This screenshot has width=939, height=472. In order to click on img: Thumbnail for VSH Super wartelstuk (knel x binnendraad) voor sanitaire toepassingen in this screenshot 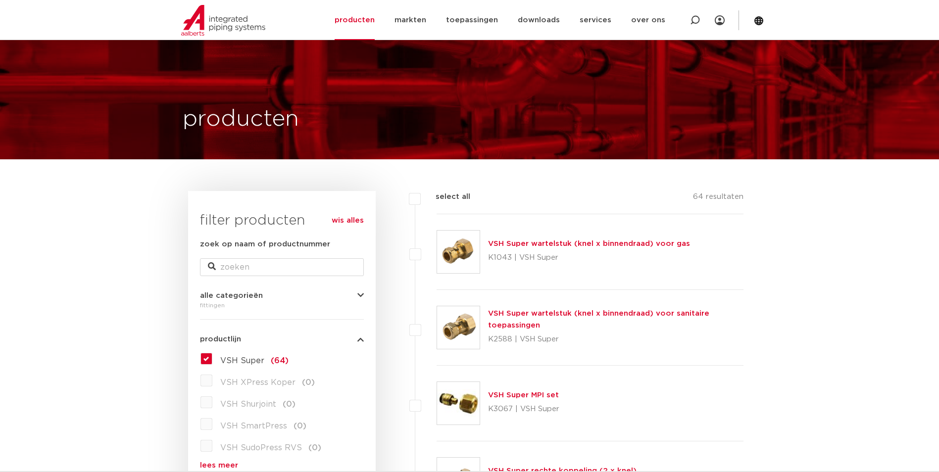, I will do `click(458, 328)`.